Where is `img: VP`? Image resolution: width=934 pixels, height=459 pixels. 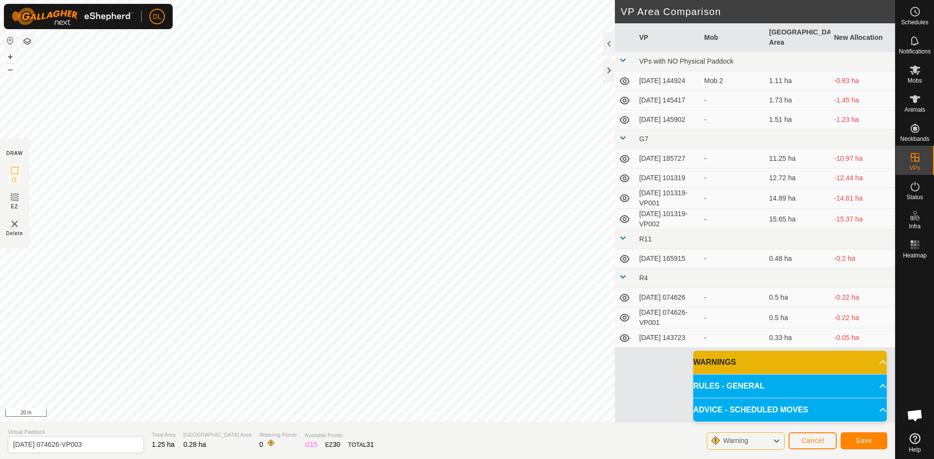
img: VP is located at coordinates (15, 224).